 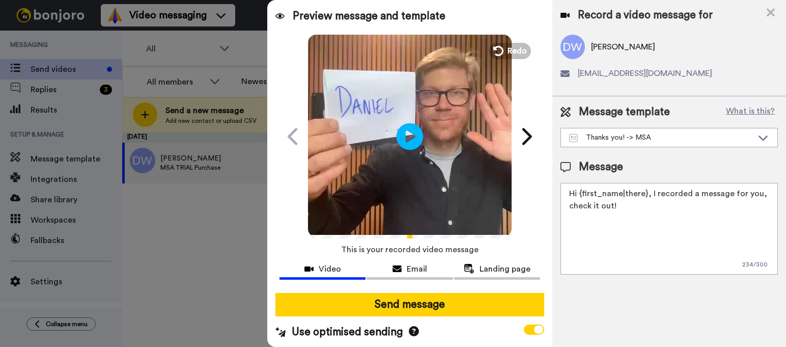 I want to click on span: Video, so click(x=330, y=269).